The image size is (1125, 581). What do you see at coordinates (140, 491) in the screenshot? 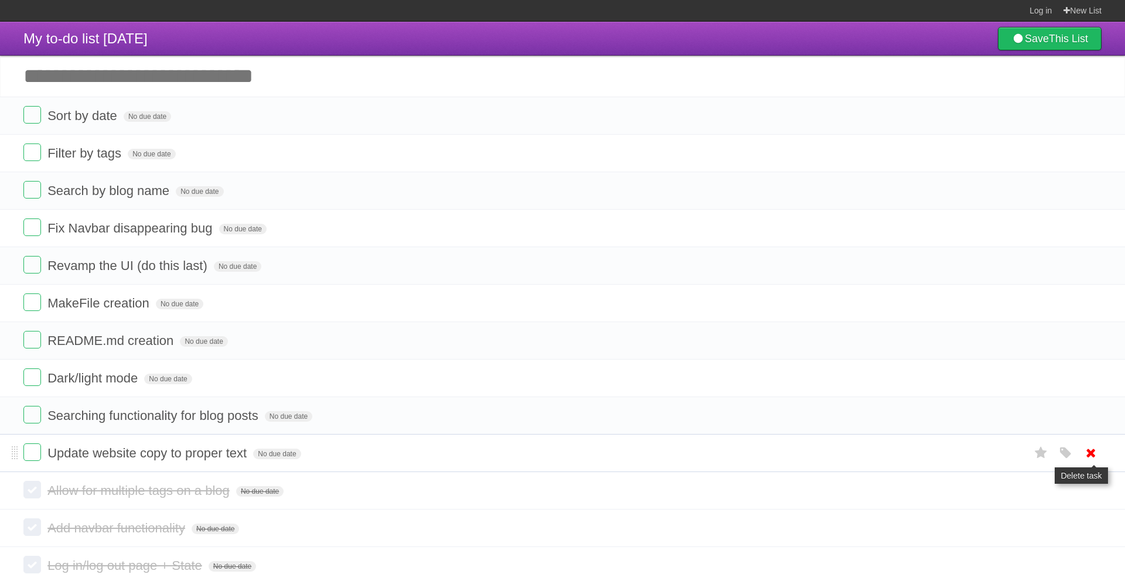
I see `span: Allow for multiple tags on a blog` at bounding box center [140, 491].